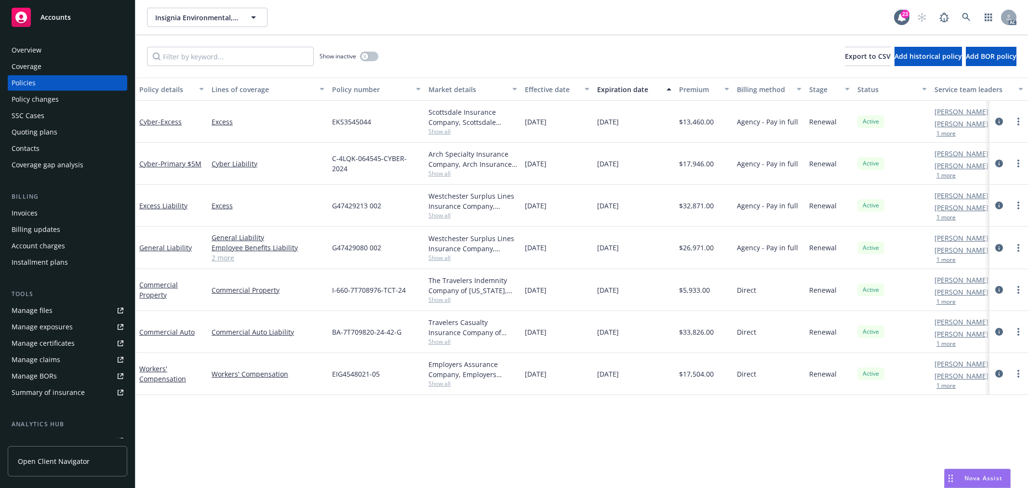 This screenshot has width=1028, height=488. What do you see at coordinates (68, 327) in the screenshot?
I see `a: Manage exposures` at bounding box center [68, 327].